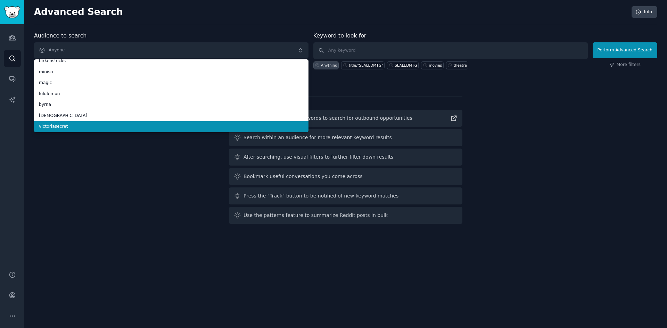 The height and width of the screenshot is (328, 667). What do you see at coordinates (171, 50) in the screenshot?
I see `span: Anyone` at bounding box center [171, 50].